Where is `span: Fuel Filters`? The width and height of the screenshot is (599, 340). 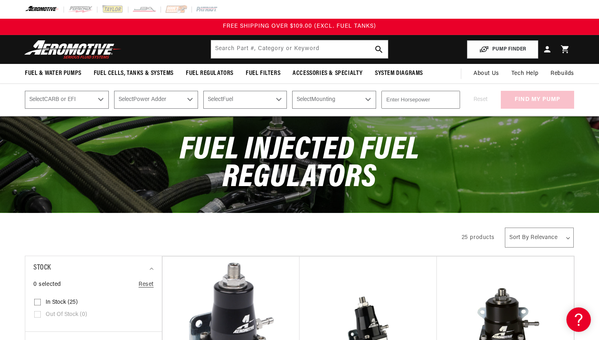
span: Fuel Filters is located at coordinates (263, 73).